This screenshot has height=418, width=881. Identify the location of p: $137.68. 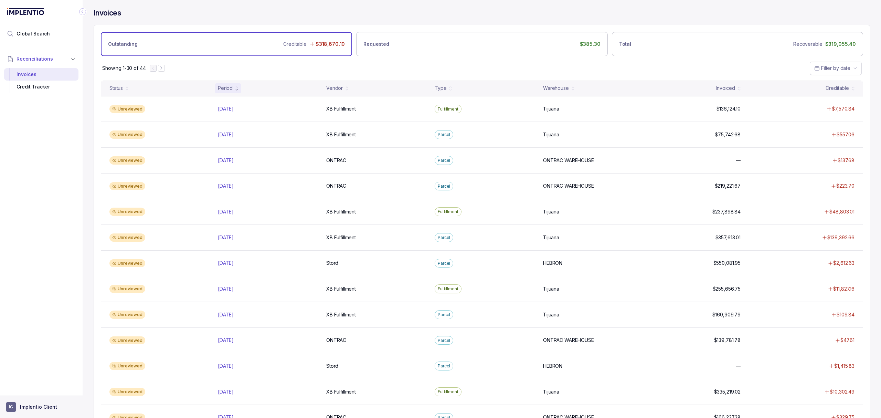
(846, 160).